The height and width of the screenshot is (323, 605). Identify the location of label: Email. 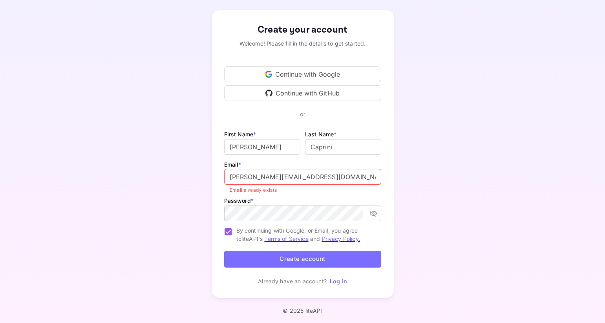
(233, 164).